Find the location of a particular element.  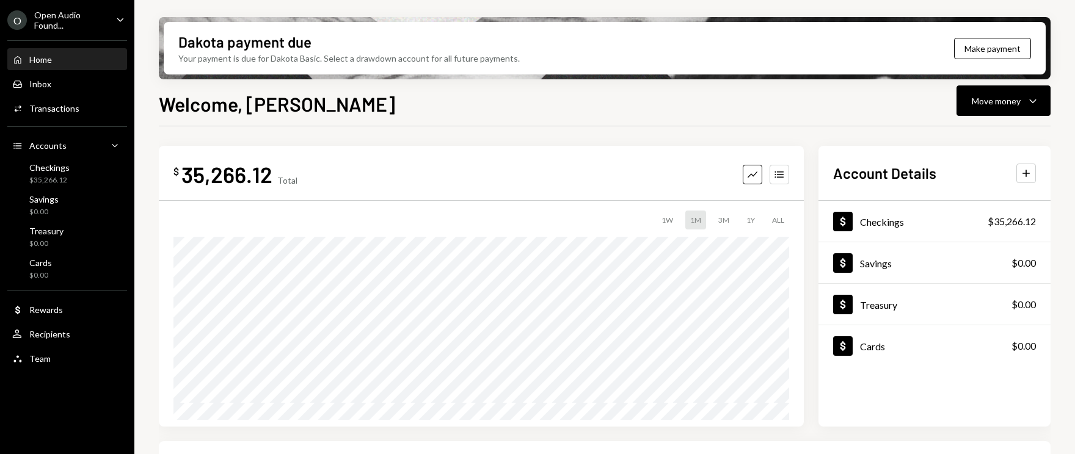

div: Rewards is located at coordinates (46, 310).